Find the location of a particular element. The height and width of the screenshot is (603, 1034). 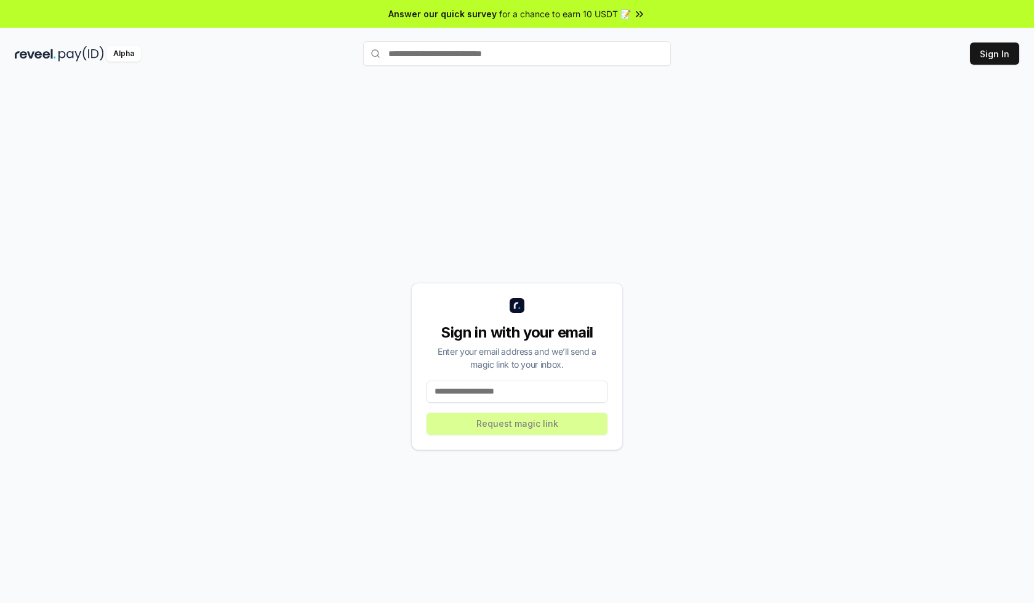

span: for a chance to earn 10 USDT 📝 is located at coordinates (565, 14).